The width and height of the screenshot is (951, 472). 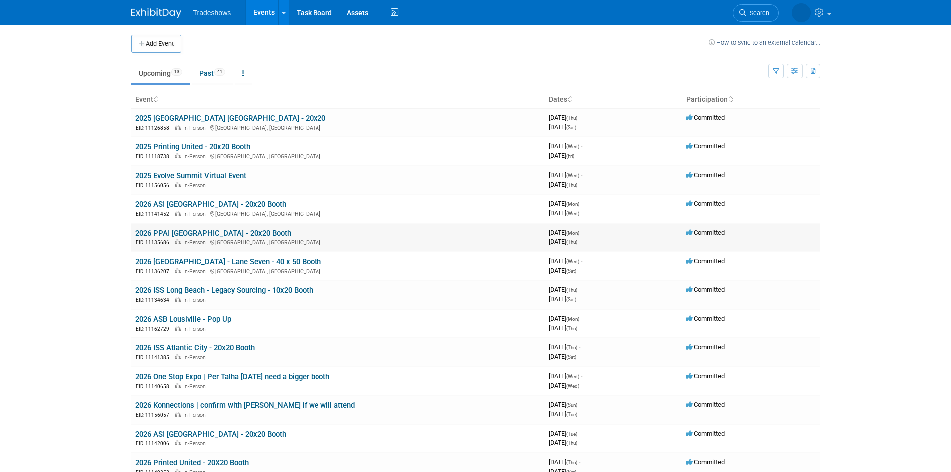 I want to click on span: (Fri), so click(x=570, y=156).